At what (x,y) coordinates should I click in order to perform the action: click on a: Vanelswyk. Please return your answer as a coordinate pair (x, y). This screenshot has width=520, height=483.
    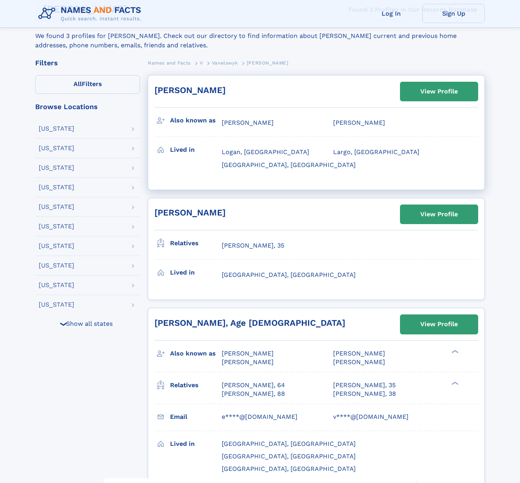
    Looking at the image, I should click on (225, 63).